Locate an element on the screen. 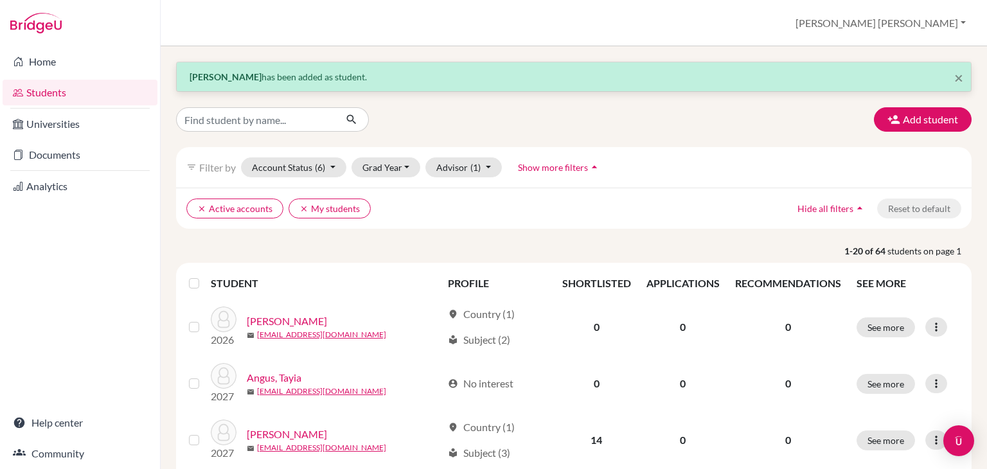 Image resolution: width=987 pixels, height=469 pixels. span: Show more filters is located at coordinates (552, 167).